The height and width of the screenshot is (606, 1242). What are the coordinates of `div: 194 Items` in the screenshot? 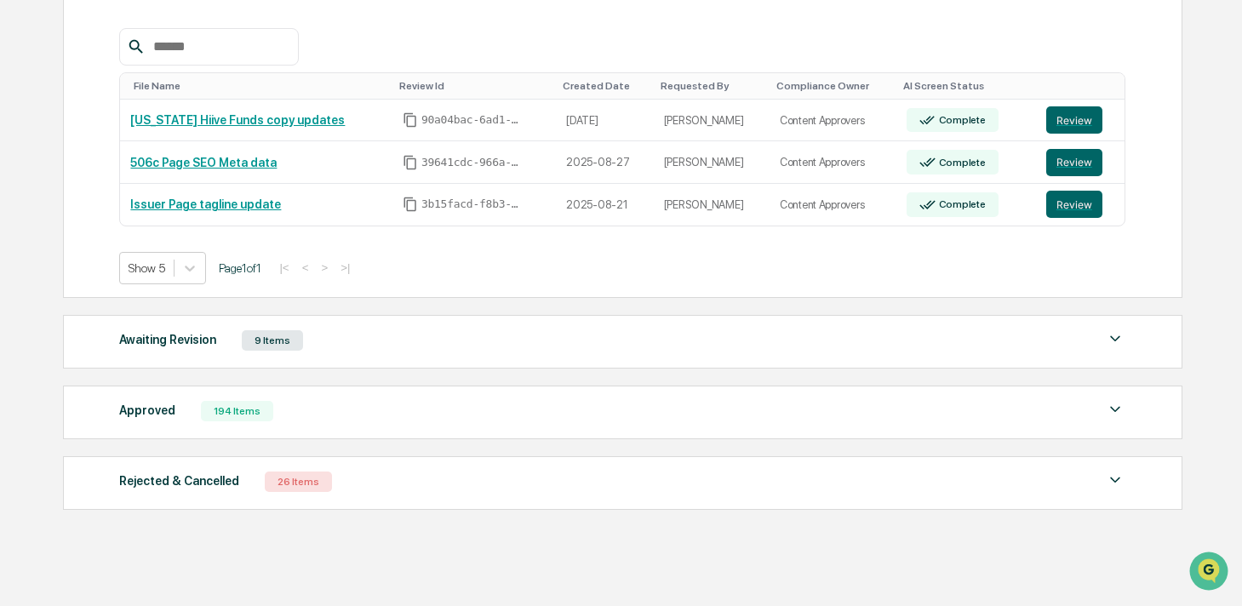 It's located at (237, 411).